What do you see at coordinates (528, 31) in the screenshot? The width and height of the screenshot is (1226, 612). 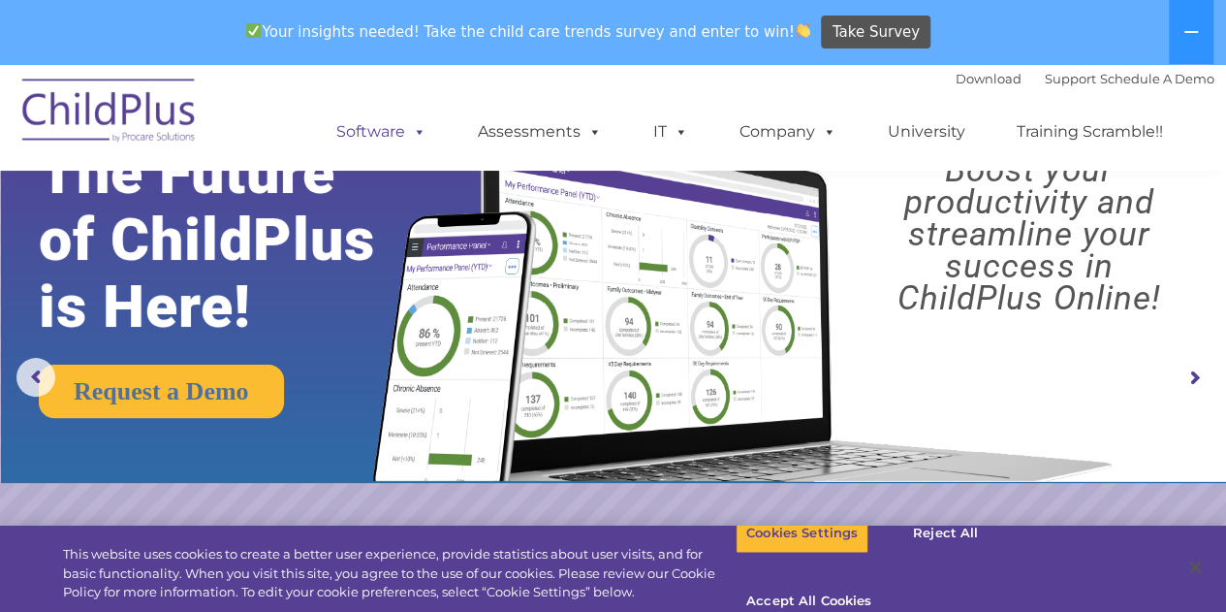 I see `span: Your insights needed! Take the child care trends survey and enter to win!` at bounding box center [528, 31].